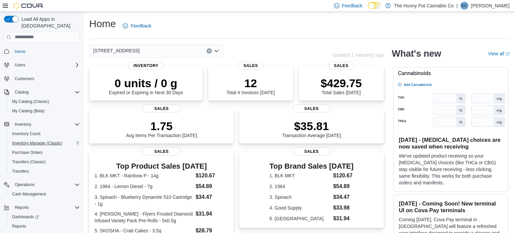 The width and height of the screenshot is (515, 233). Describe the element at coordinates (45, 143) in the screenshot. I see `button: Inventory Manager (Classic)` at that location.